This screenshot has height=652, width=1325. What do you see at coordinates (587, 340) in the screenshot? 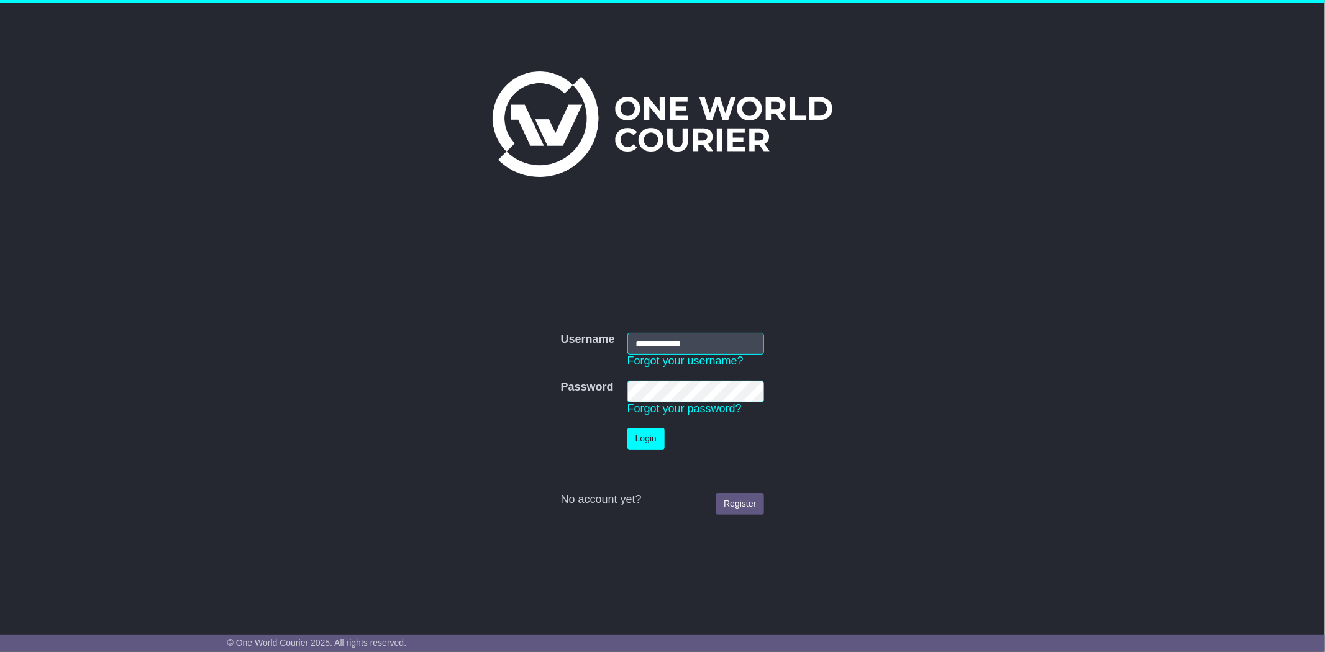
I see `label: Username` at bounding box center [587, 340].